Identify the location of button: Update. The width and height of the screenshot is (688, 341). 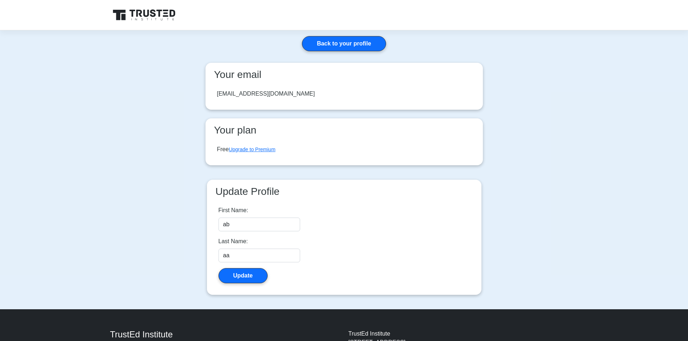
(243, 276).